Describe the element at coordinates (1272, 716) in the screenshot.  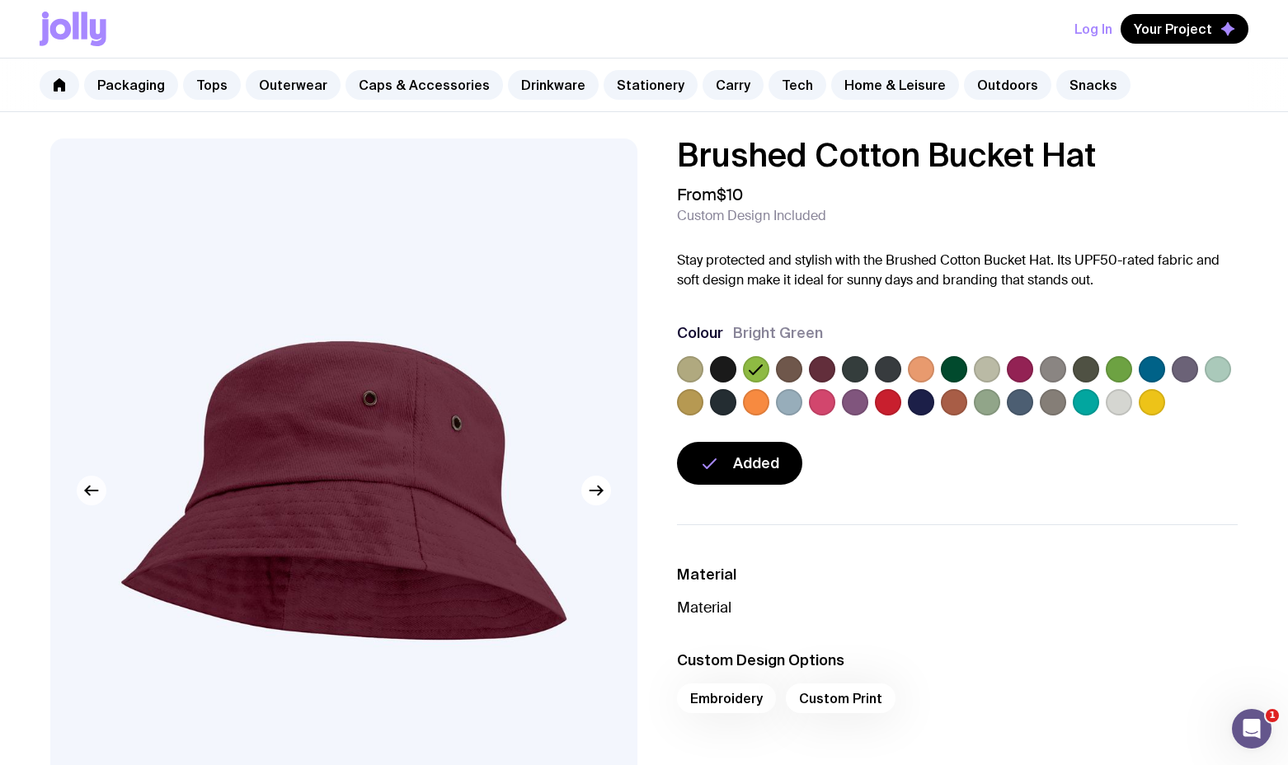
I see `span: 1` at that location.